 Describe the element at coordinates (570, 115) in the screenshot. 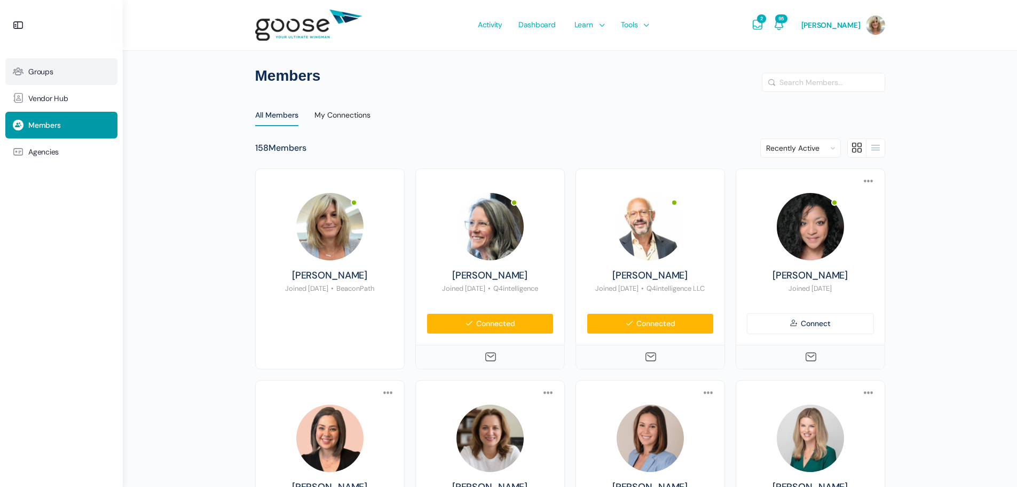

I see `nav: Directory menu` at that location.